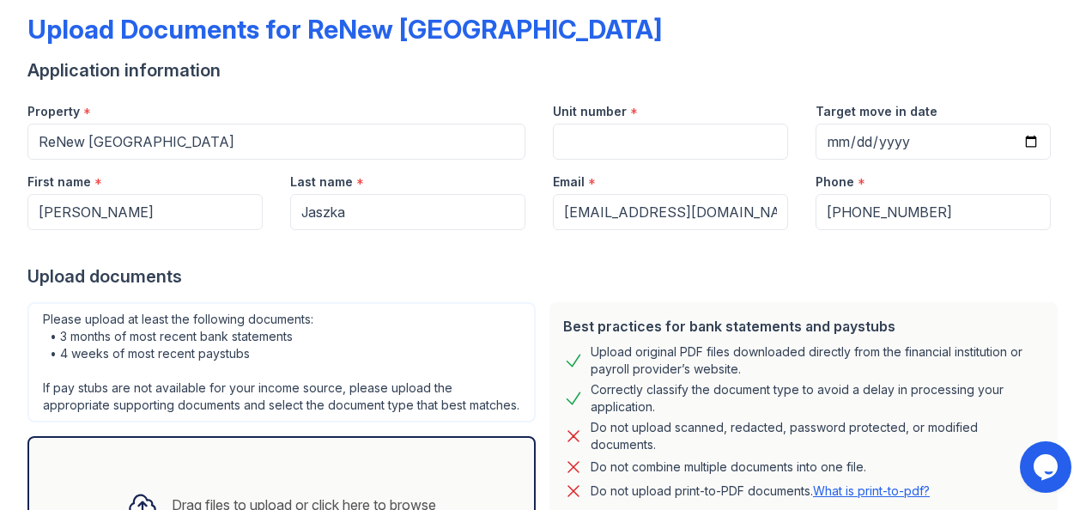  Describe the element at coordinates (728, 467) in the screenshot. I see `div: Do not combine multiple documents into one file.` at that location.